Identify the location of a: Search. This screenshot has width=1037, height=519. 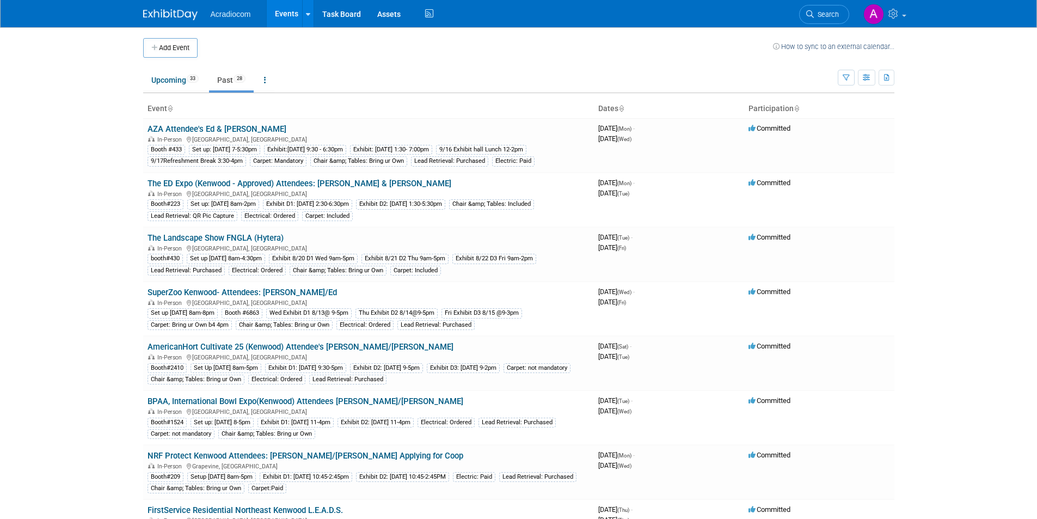
(824, 14).